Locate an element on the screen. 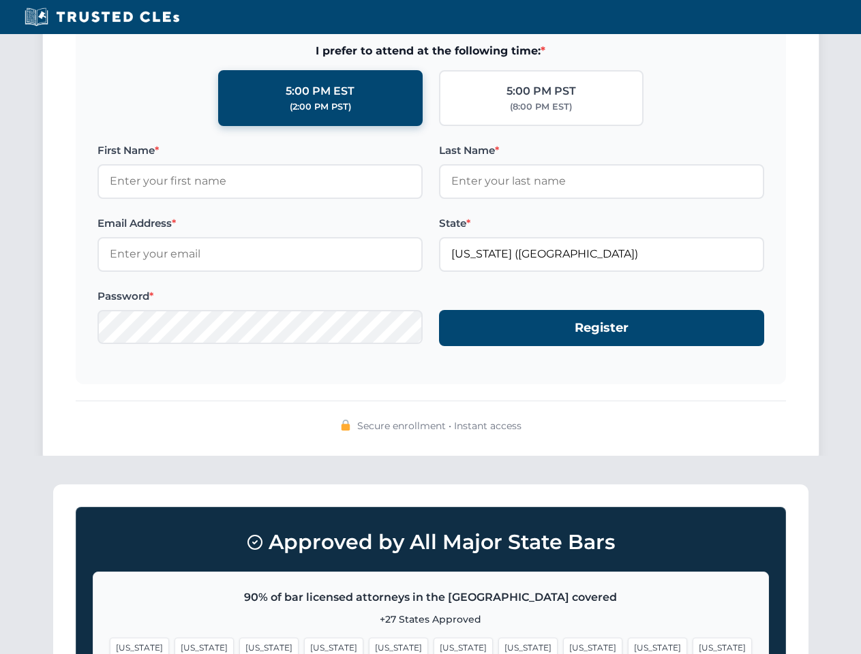 The height and width of the screenshot is (654, 861). div: 5:00 PM PST is located at coordinates (541, 91).